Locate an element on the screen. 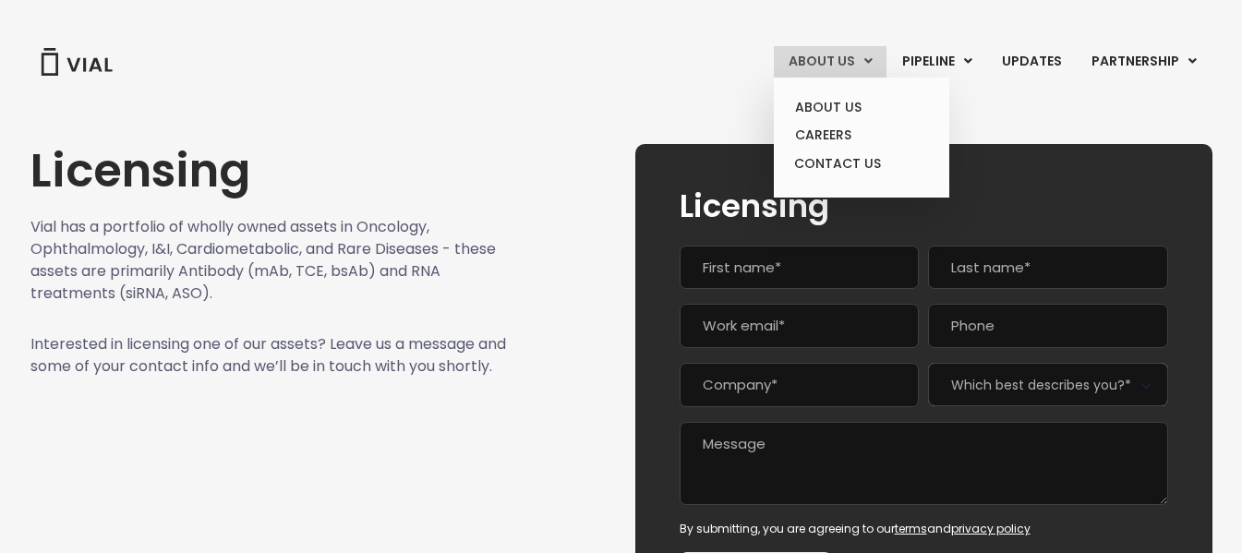 This screenshot has height=553, width=1242. a: terms is located at coordinates (910, 528).